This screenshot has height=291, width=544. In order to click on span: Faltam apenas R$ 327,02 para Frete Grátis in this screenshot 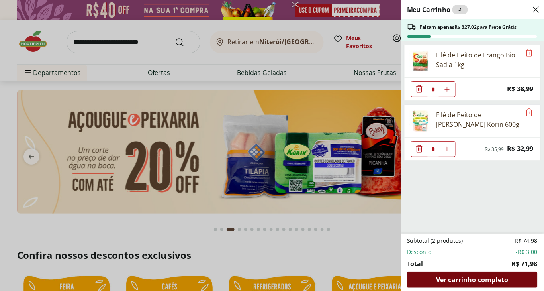, I will do `click(468, 27)`.